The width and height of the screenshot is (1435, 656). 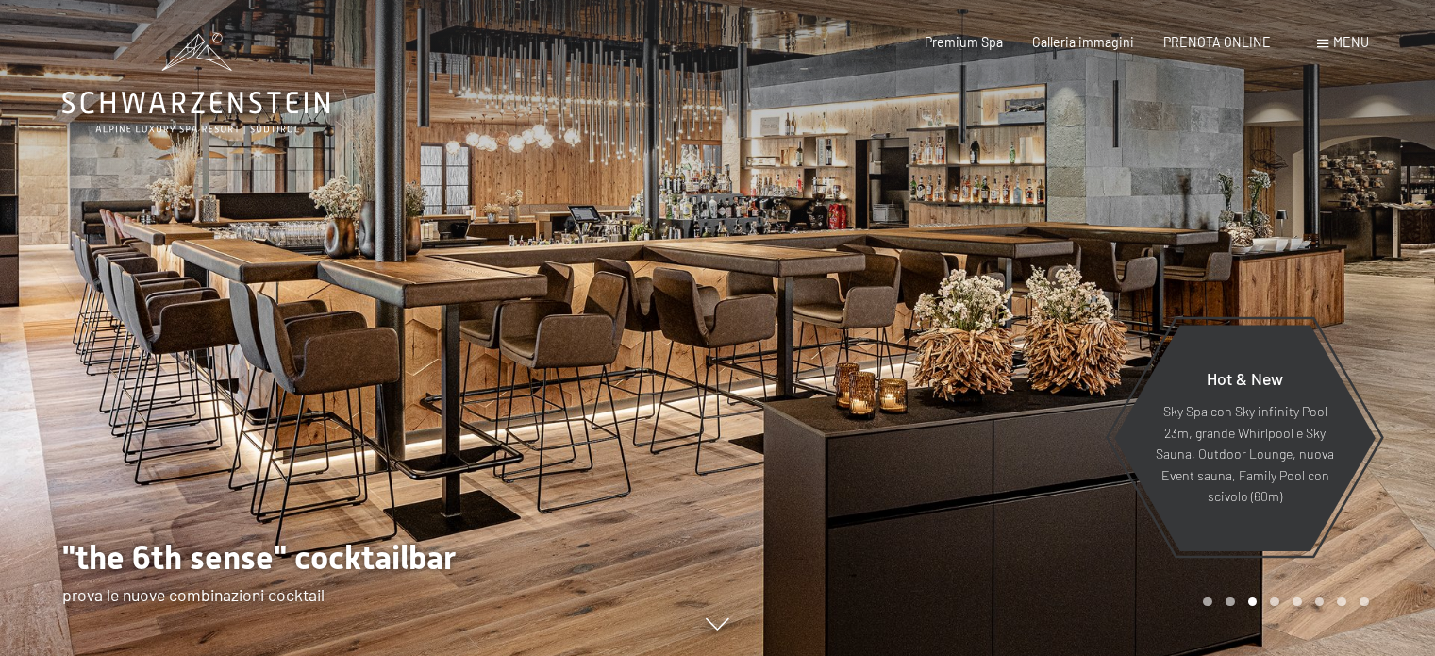 I want to click on div: Carousel Pagination, so click(x=1282, y=602).